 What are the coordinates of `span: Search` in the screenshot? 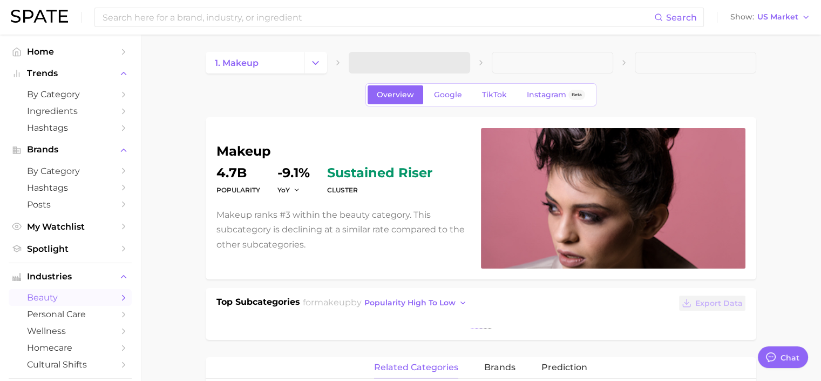 It's located at (681, 17).